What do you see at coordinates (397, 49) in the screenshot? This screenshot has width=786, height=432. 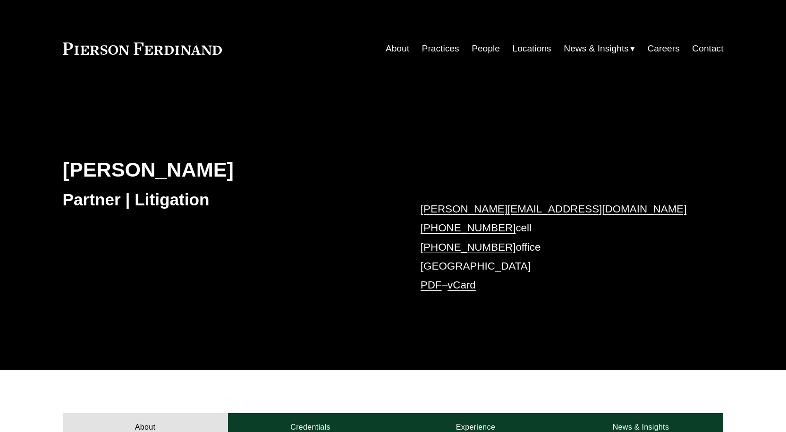 I see `a: About` at bounding box center [397, 49].